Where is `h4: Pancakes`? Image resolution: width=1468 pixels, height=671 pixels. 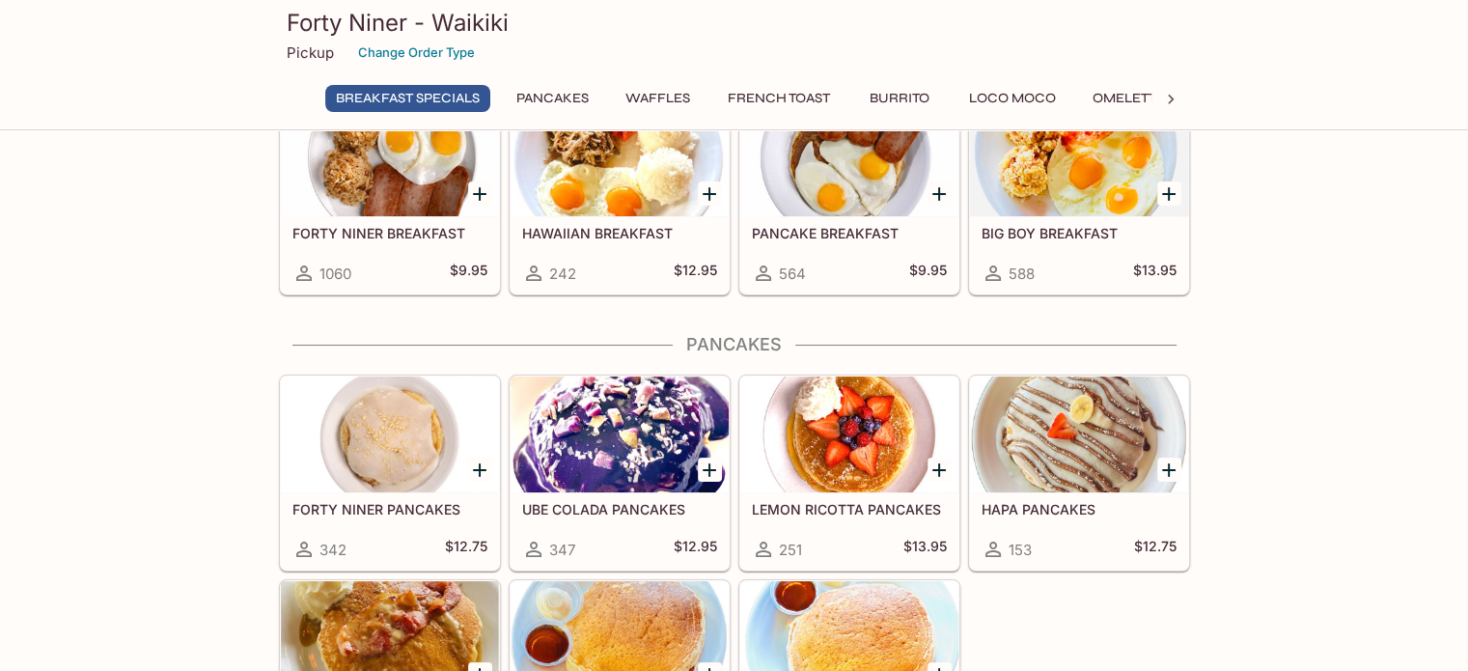 h4: Pancakes is located at coordinates (734, 344).